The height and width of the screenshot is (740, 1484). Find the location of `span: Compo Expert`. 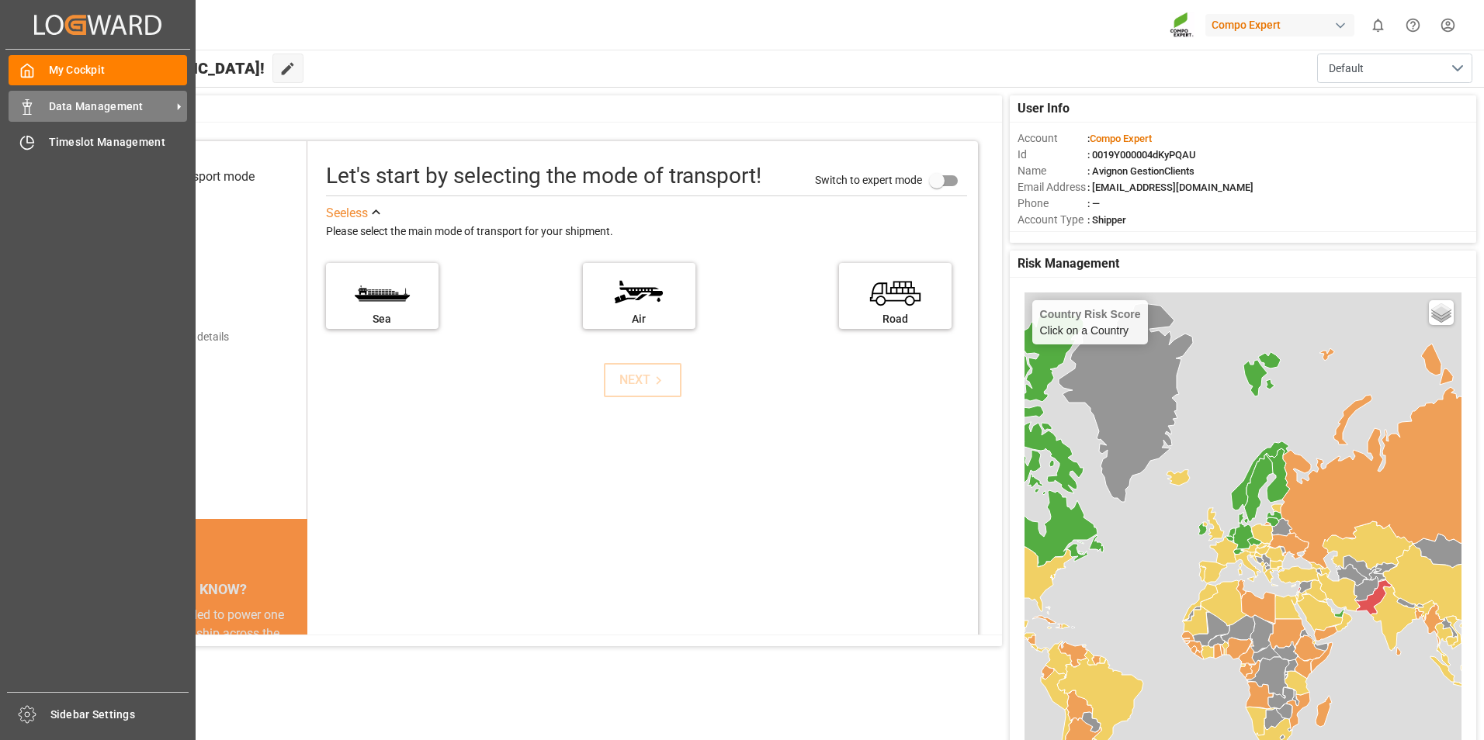

span: Compo Expert is located at coordinates (1121, 138).